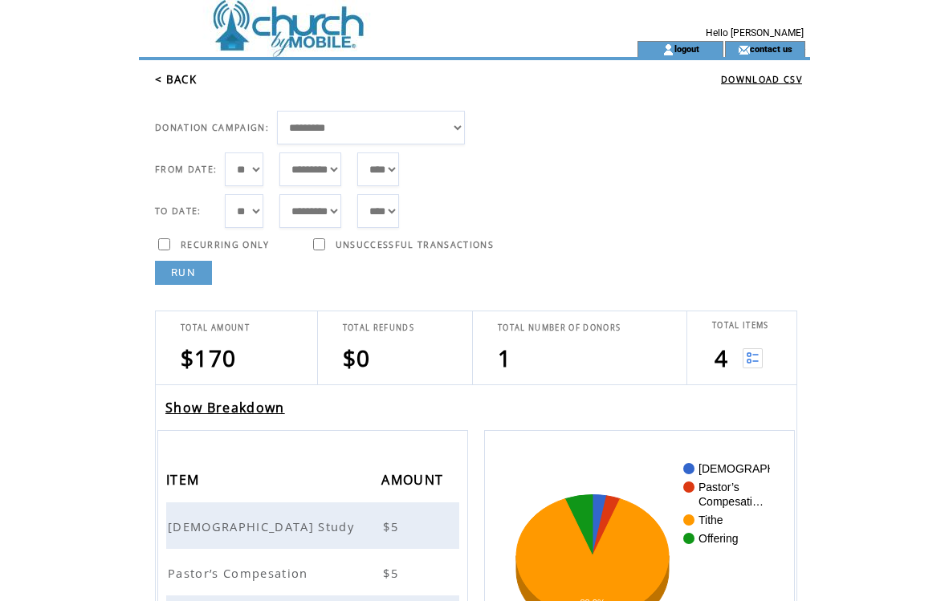 The image size is (949, 601). I want to click on text: Offering, so click(719, 539).